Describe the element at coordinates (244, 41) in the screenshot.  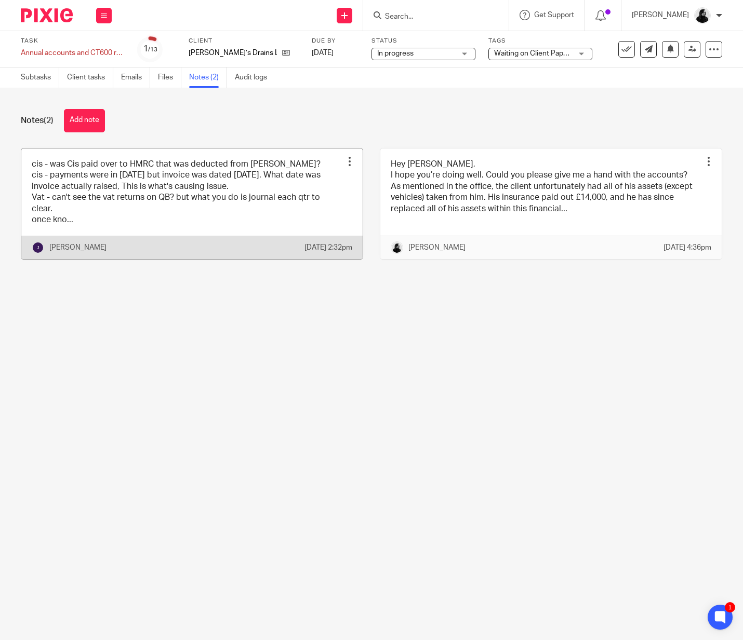
I see `label: Client` at that location.